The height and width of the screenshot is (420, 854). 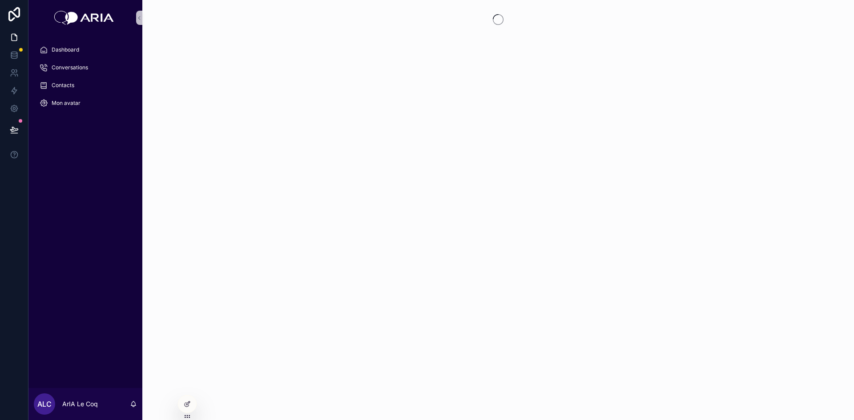 What do you see at coordinates (80, 404) in the screenshot?
I see `p: ArIA Le Coq` at bounding box center [80, 404].